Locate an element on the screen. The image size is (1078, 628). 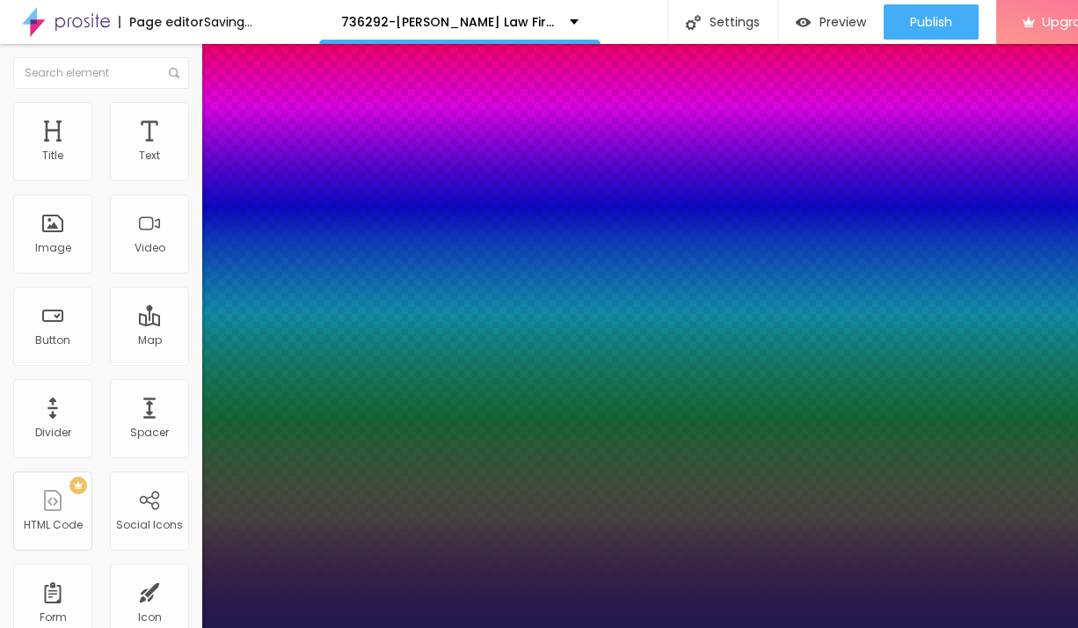
div: Spacer is located at coordinates (150, 433).